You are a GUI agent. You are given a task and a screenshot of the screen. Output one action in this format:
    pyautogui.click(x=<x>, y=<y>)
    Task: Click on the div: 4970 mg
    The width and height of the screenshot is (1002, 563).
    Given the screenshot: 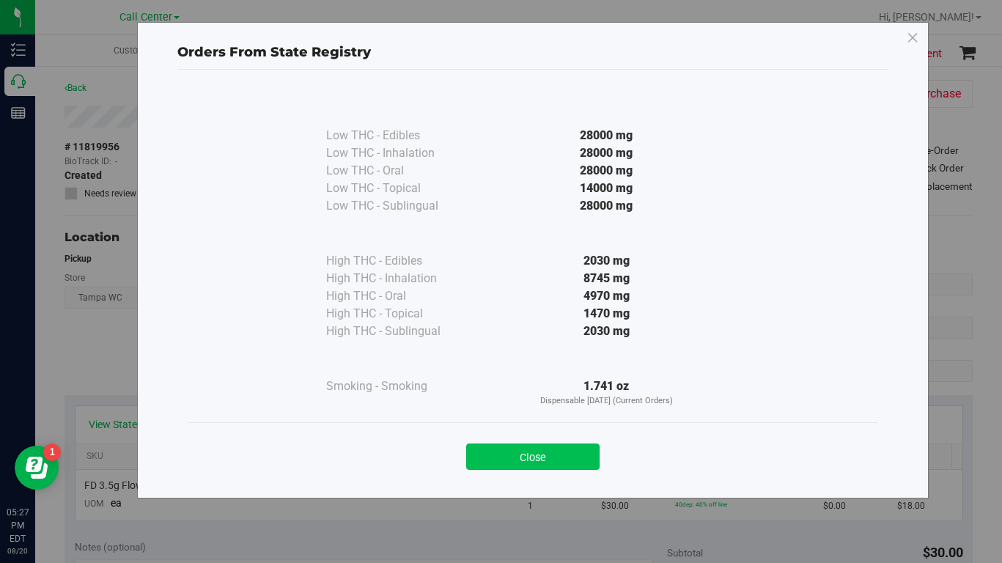 What is the action you would take?
    pyautogui.click(x=606, y=296)
    